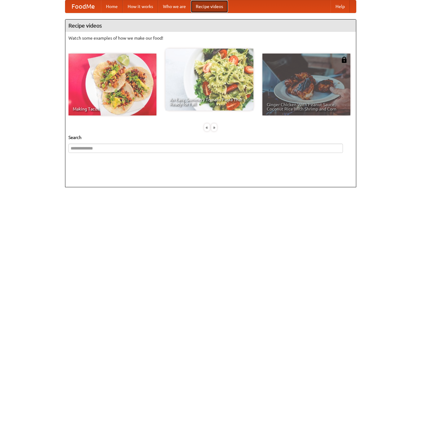 This screenshot has width=421, height=438. Describe the element at coordinates (209, 102) in the screenshot. I see `span: An Easy, Summery Tomato Pasta That's Ready for Fall` at that location.